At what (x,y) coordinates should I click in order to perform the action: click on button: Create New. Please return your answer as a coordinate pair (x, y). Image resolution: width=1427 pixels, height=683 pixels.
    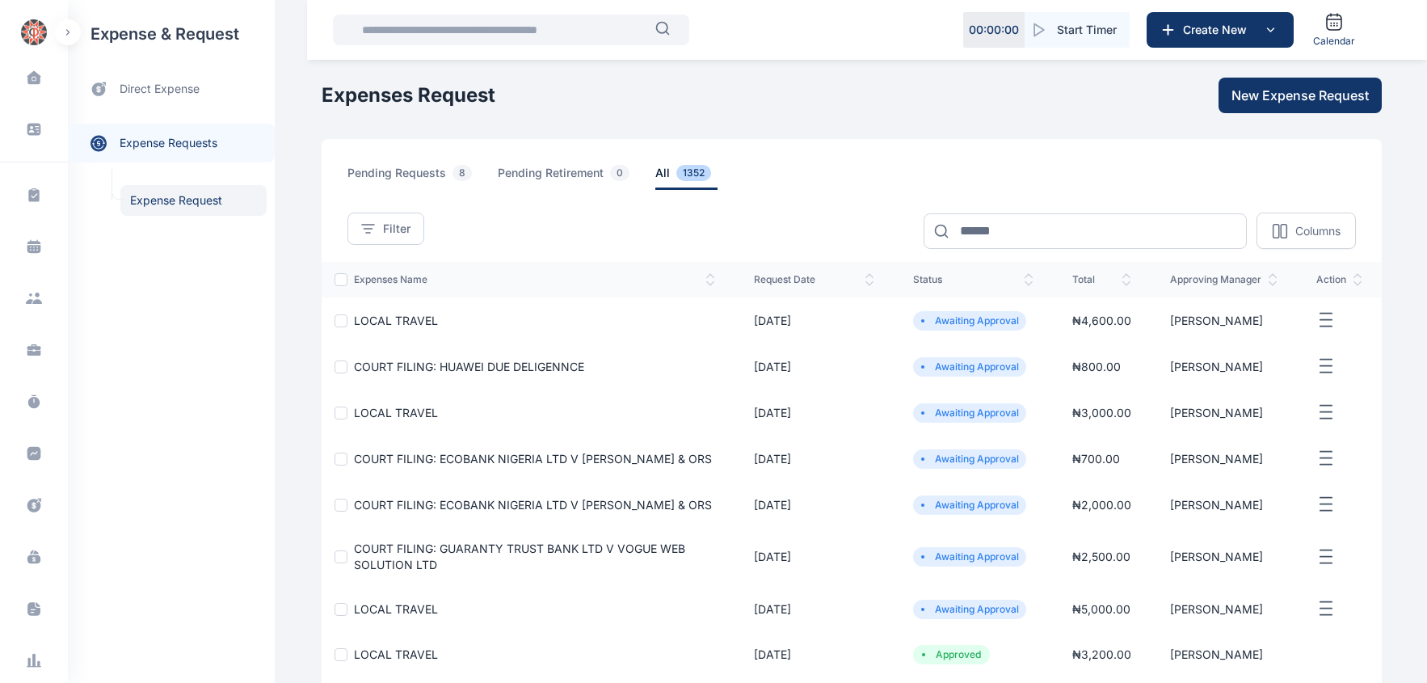
    Looking at the image, I should click on (1221, 30).